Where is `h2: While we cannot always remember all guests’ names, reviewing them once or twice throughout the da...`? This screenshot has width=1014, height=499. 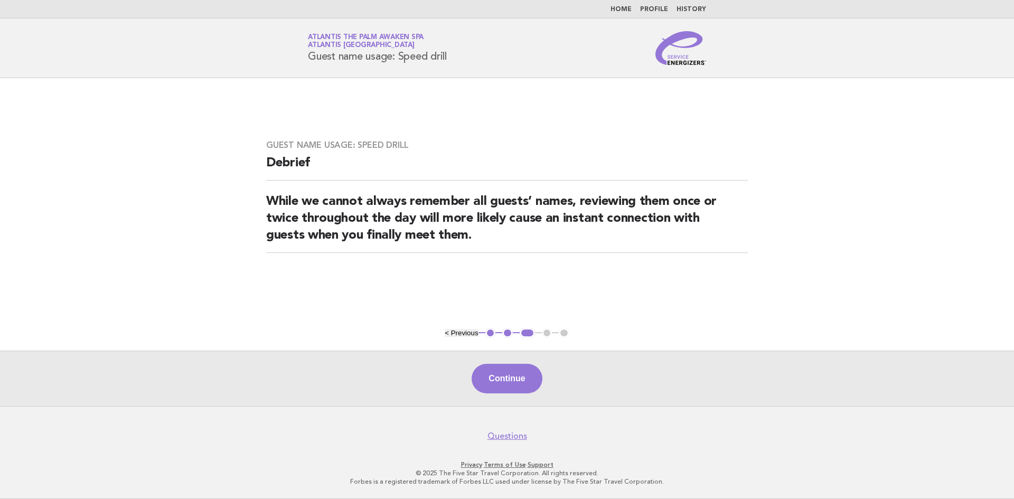
h2: While we cannot always remember all guests’ names, reviewing them once or twice throughout the da... is located at coordinates (507, 223).